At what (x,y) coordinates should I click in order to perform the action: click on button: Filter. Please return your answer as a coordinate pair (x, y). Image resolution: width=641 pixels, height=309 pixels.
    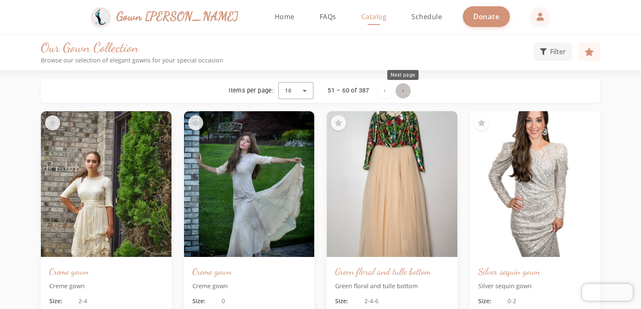
    Looking at the image, I should click on (553, 52).